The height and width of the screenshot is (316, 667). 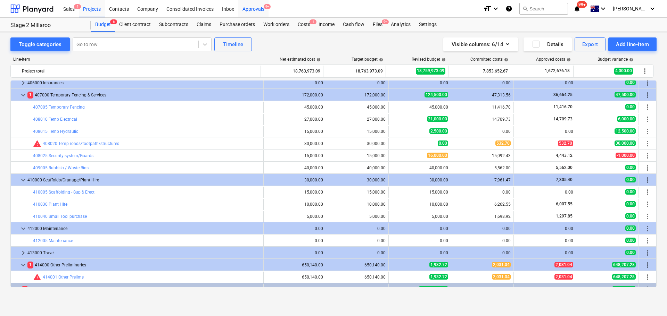 What do you see at coordinates (624, 289) in the screenshot?
I see `span: 131,779.83` at bounding box center [624, 289].